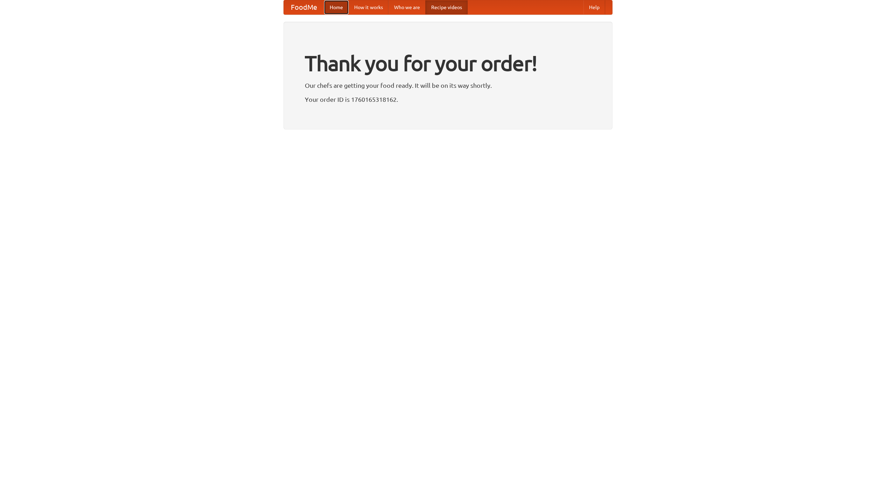  Describe the element at coordinates (369, 7) in the screenshot. I see `a: How it works` at that location.